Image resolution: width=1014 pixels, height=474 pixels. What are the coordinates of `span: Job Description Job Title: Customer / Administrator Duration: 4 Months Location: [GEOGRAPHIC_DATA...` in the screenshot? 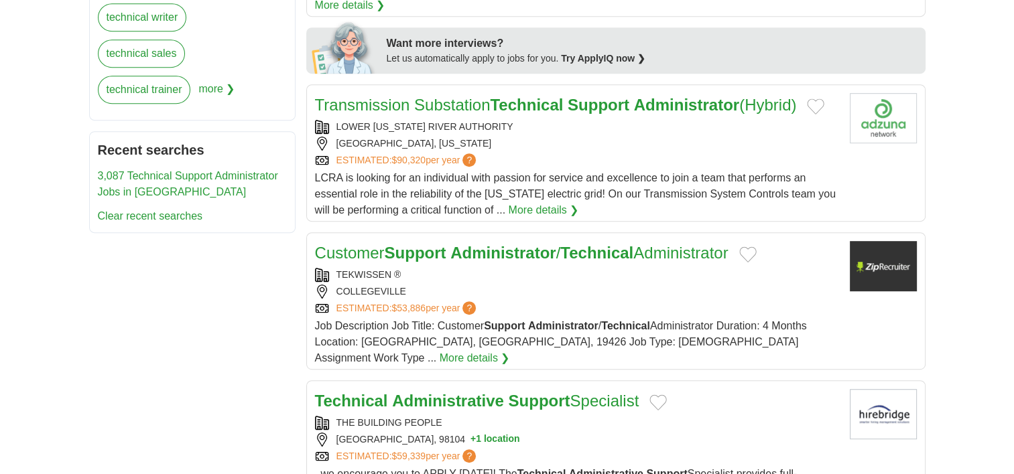 It's located at (561, 342).